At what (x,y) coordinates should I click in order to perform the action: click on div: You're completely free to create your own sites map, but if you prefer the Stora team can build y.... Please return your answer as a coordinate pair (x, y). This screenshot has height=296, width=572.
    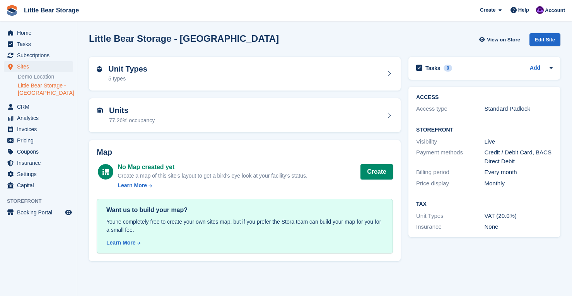
    Looking at the image, I should click on (245, 226).